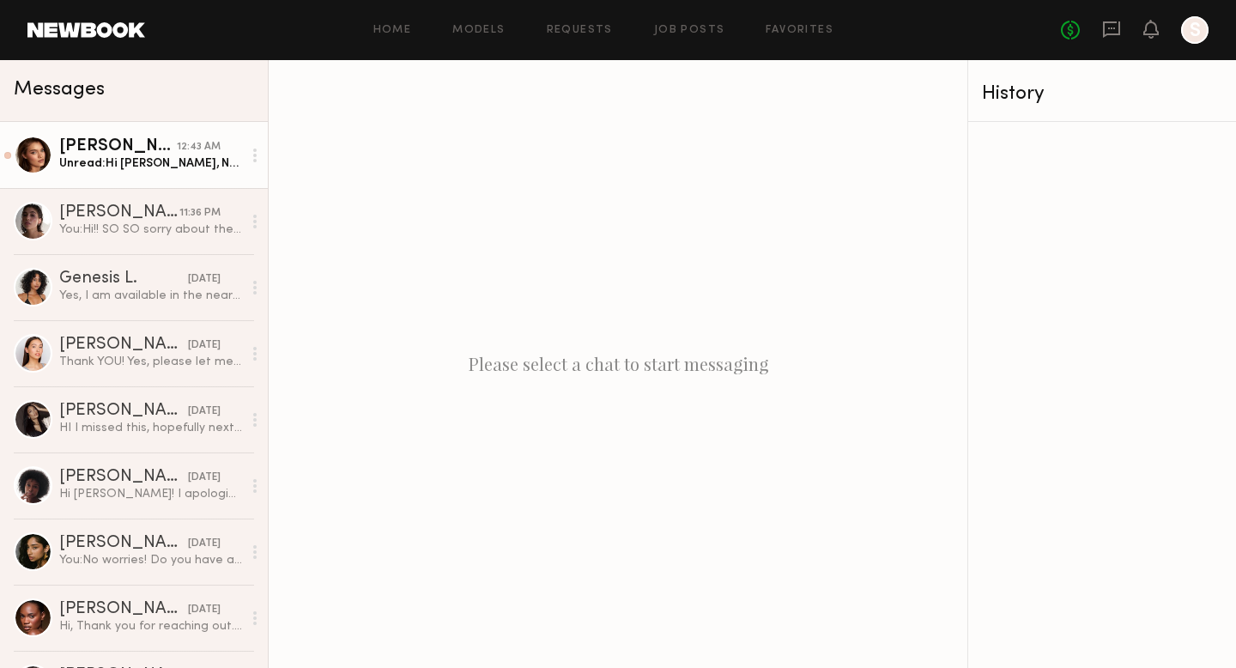  Describe the element at coordinates (200, 213) in the screenshot. I see `div: 11:36 PM` at that location.